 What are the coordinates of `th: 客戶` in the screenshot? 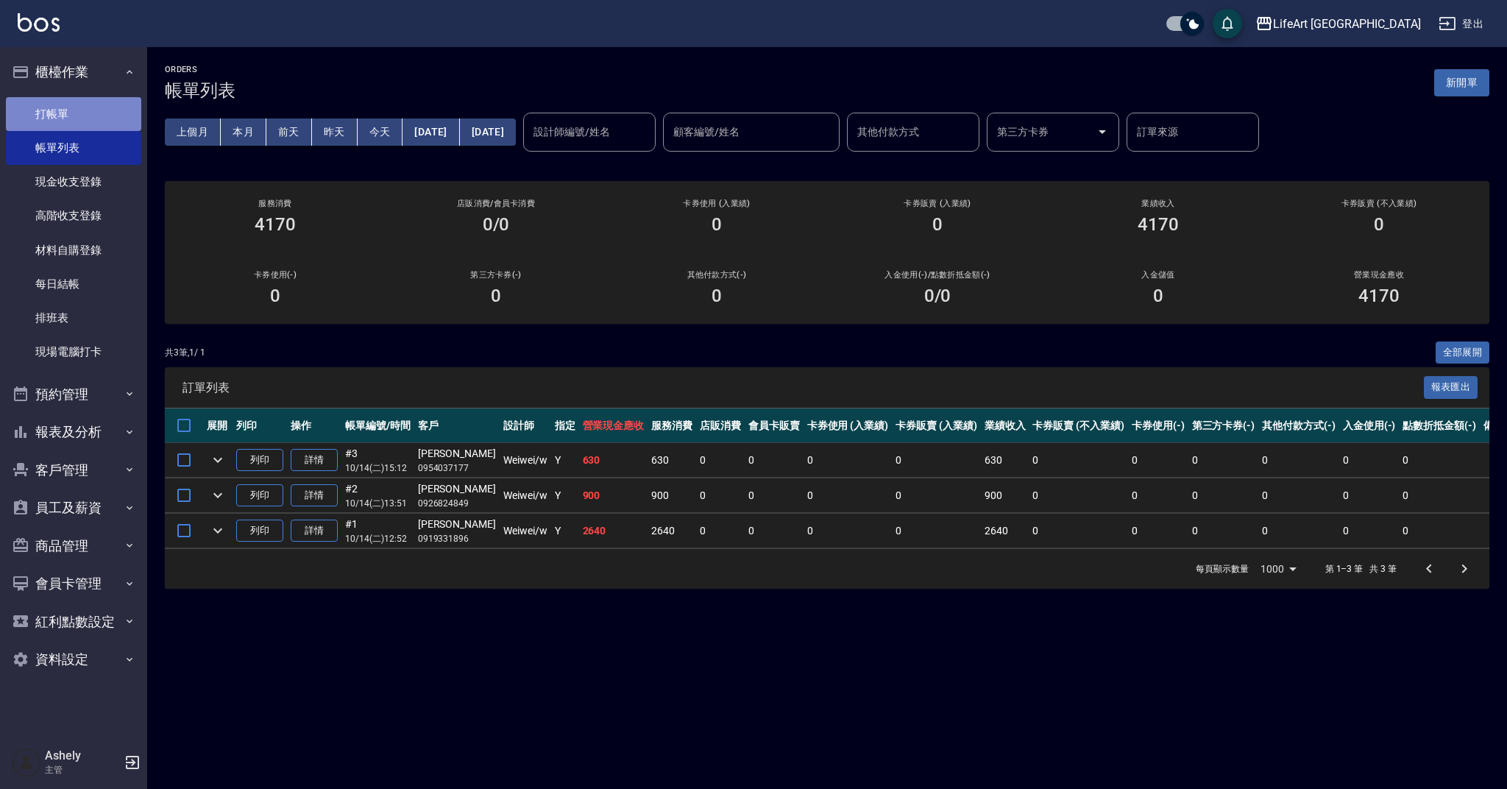 It's located at (457, 425).